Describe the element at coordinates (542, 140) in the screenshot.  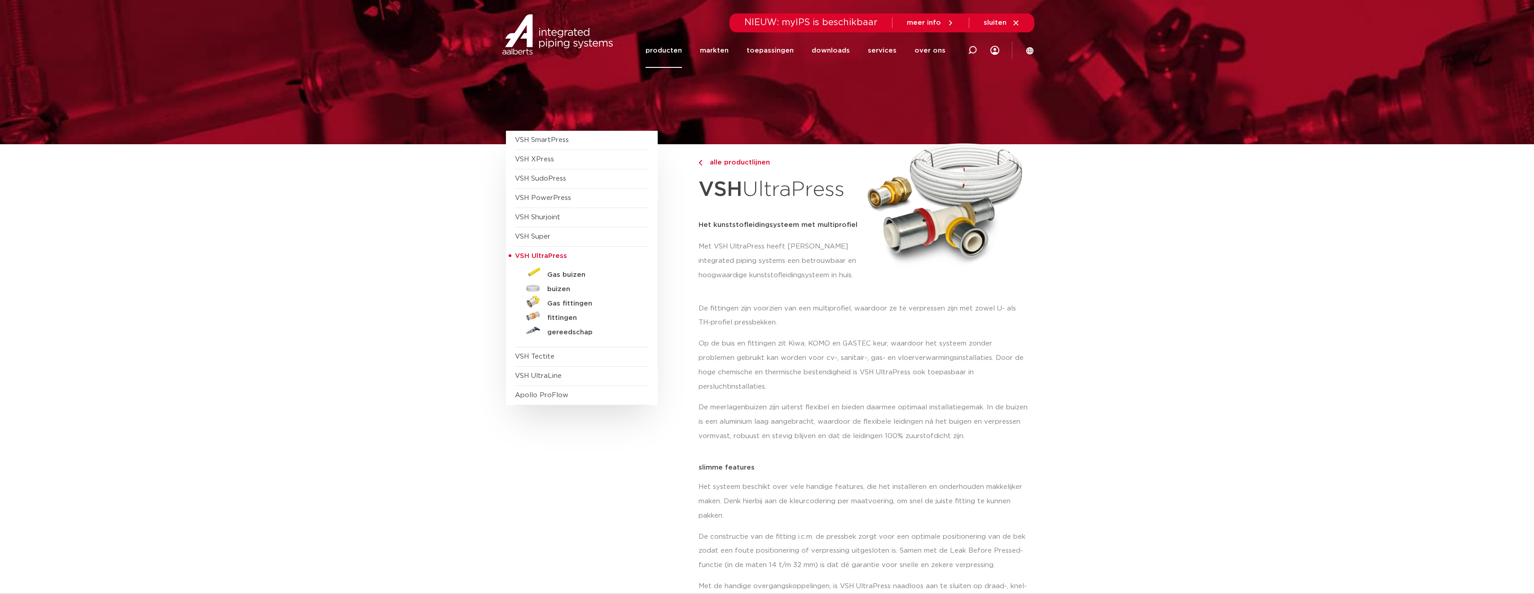
I see `span: VSH SmartPress` at that location.